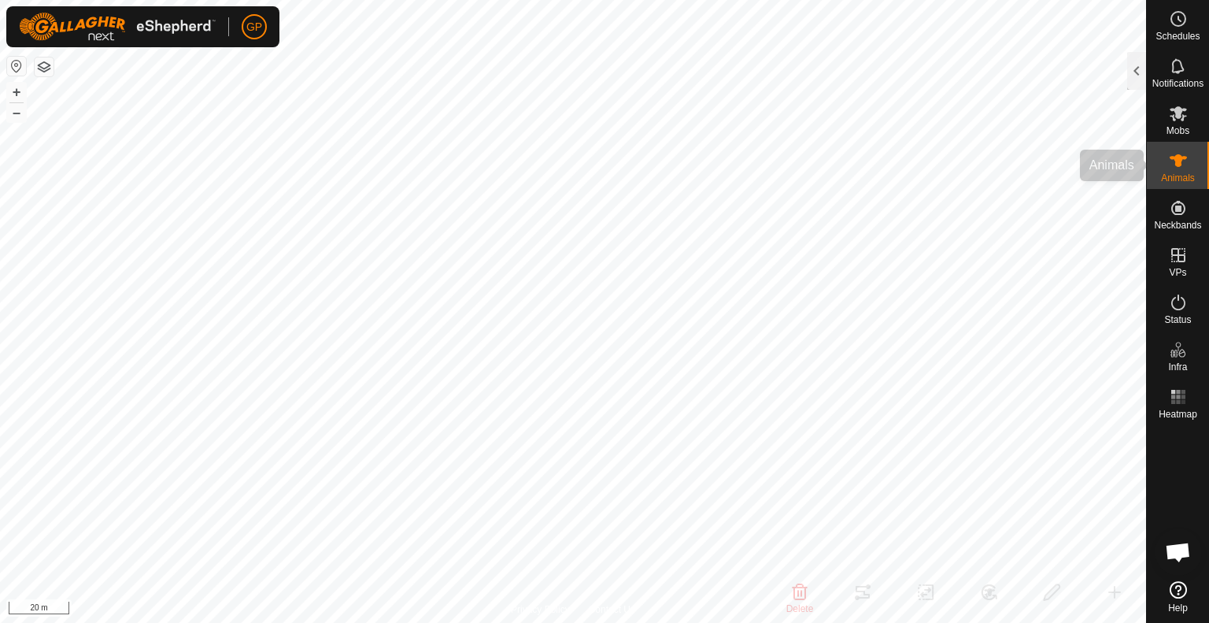  What do you see at coordinates (1178, 83) in the screenshot?
I see `span: Notifications` at bounding box center [1178, 83].